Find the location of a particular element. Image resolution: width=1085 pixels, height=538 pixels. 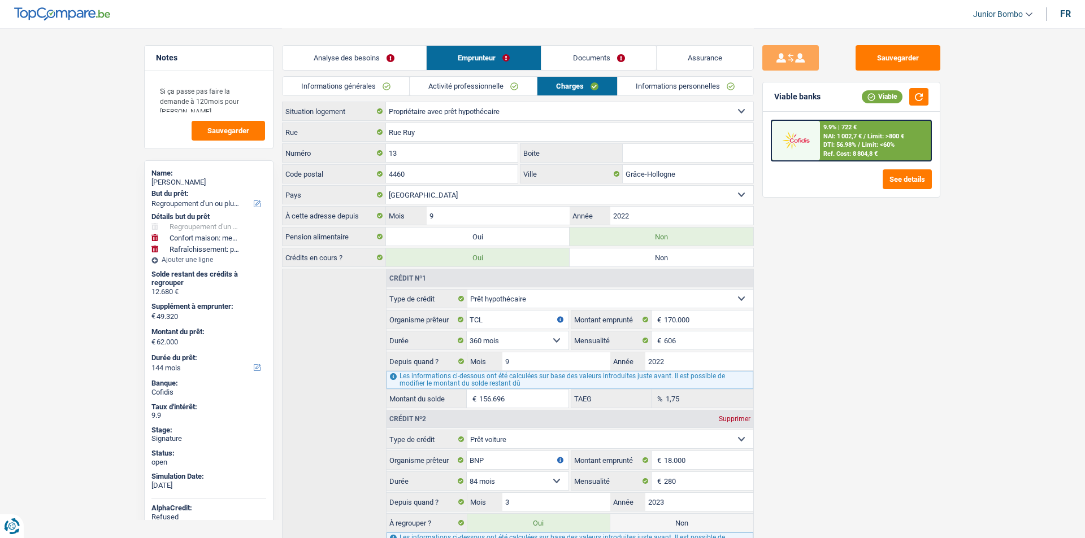

div: Ref. Cost: 8 804,8 € is located at coordinates (850, 154).